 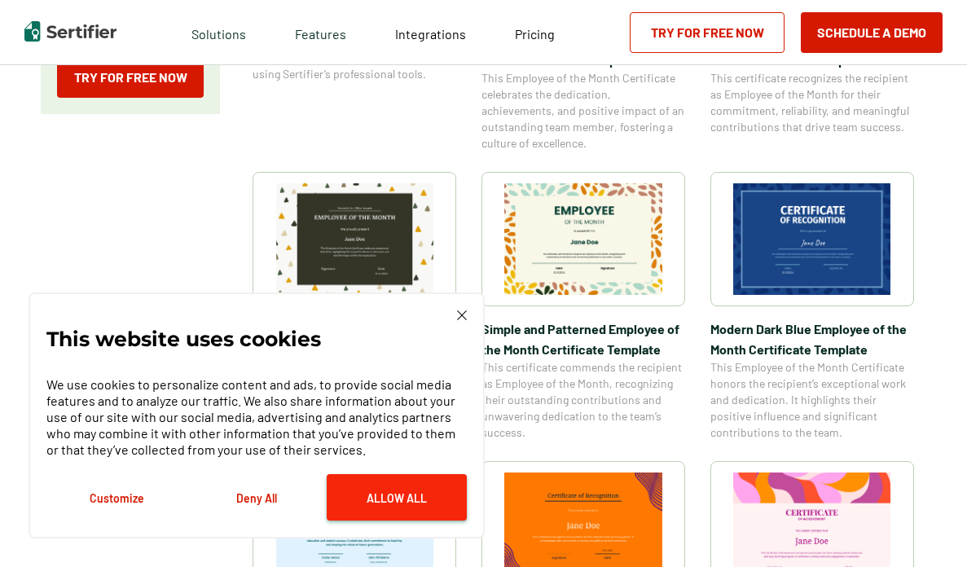 I want to click on button: Deny All, so click(x=257, y=497).